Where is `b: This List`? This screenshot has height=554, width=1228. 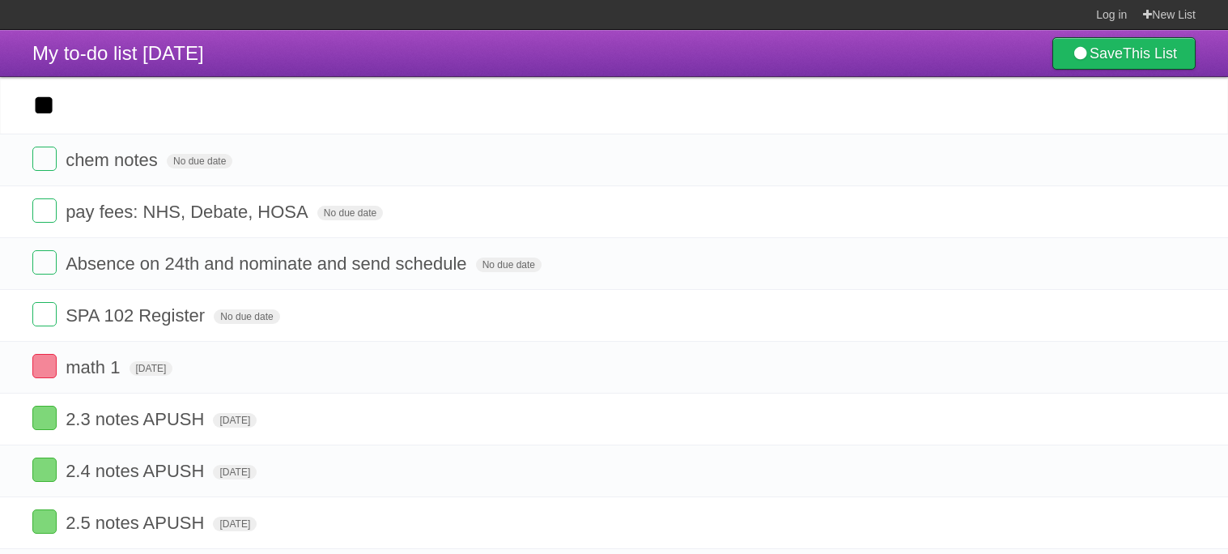 b: This List is located at coordinates (1149, 53).